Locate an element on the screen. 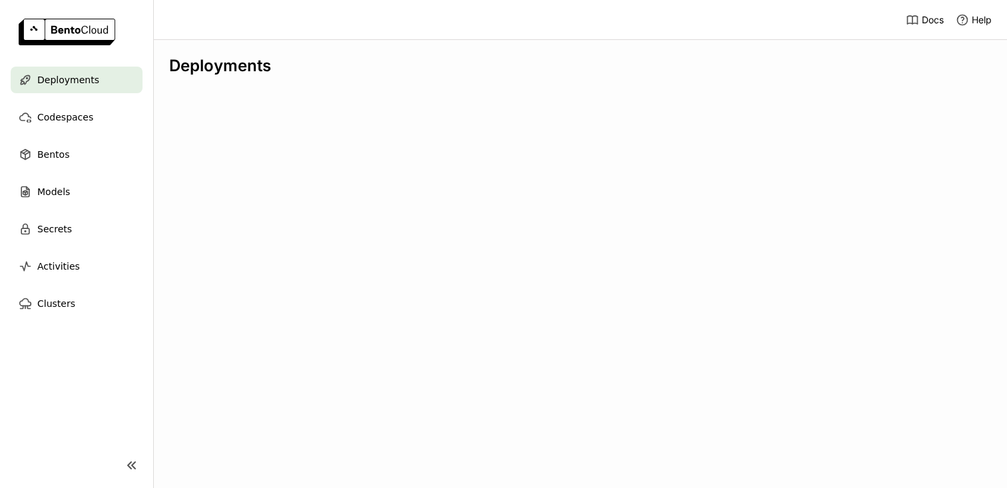 This screenshot has width=1007, height=488. a: Activities is located at coordinates (77, 266).